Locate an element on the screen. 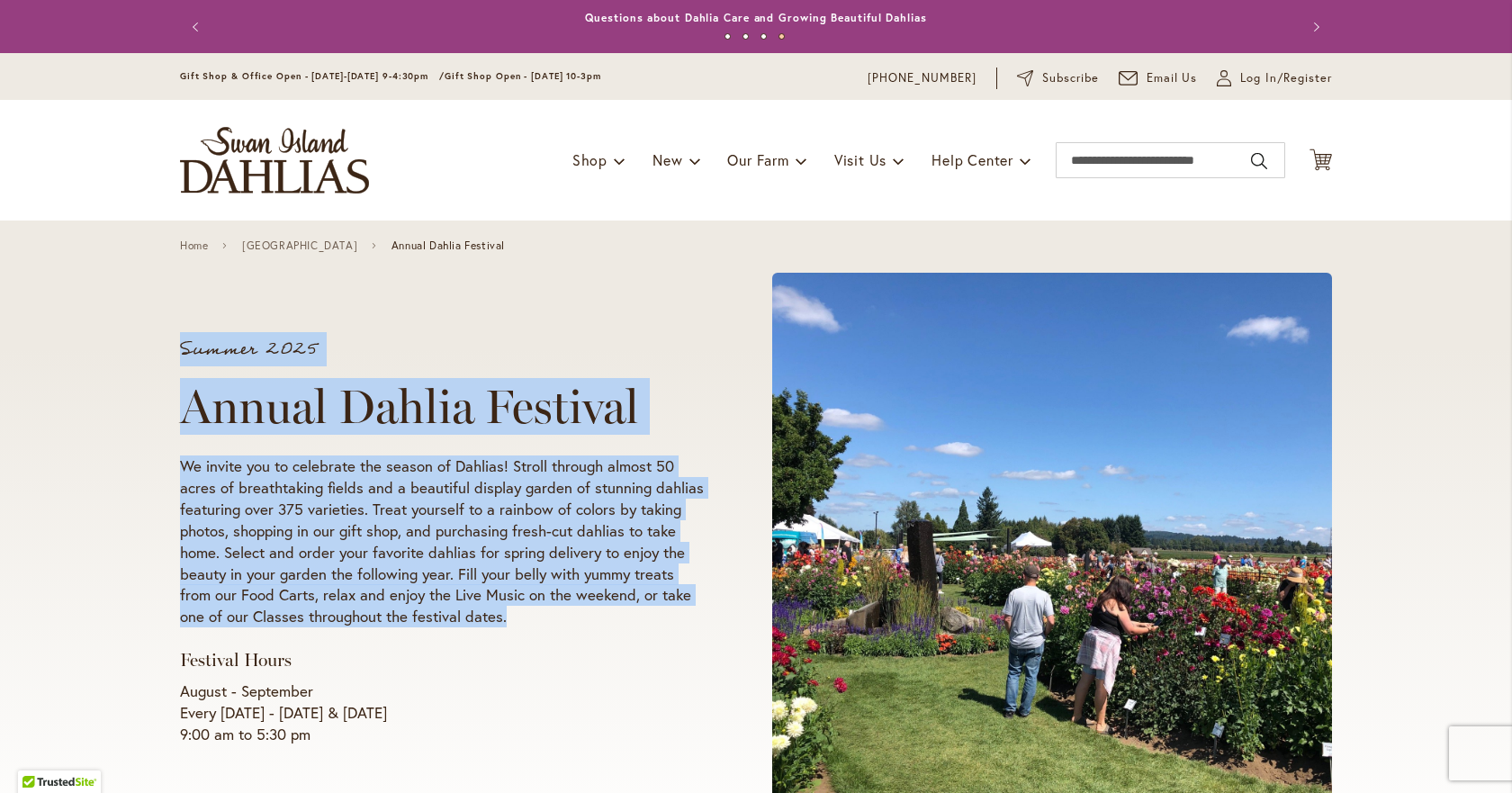 The height and width of the screenshot is (793, 1512). a: Home is located at coordinates (193, 246).